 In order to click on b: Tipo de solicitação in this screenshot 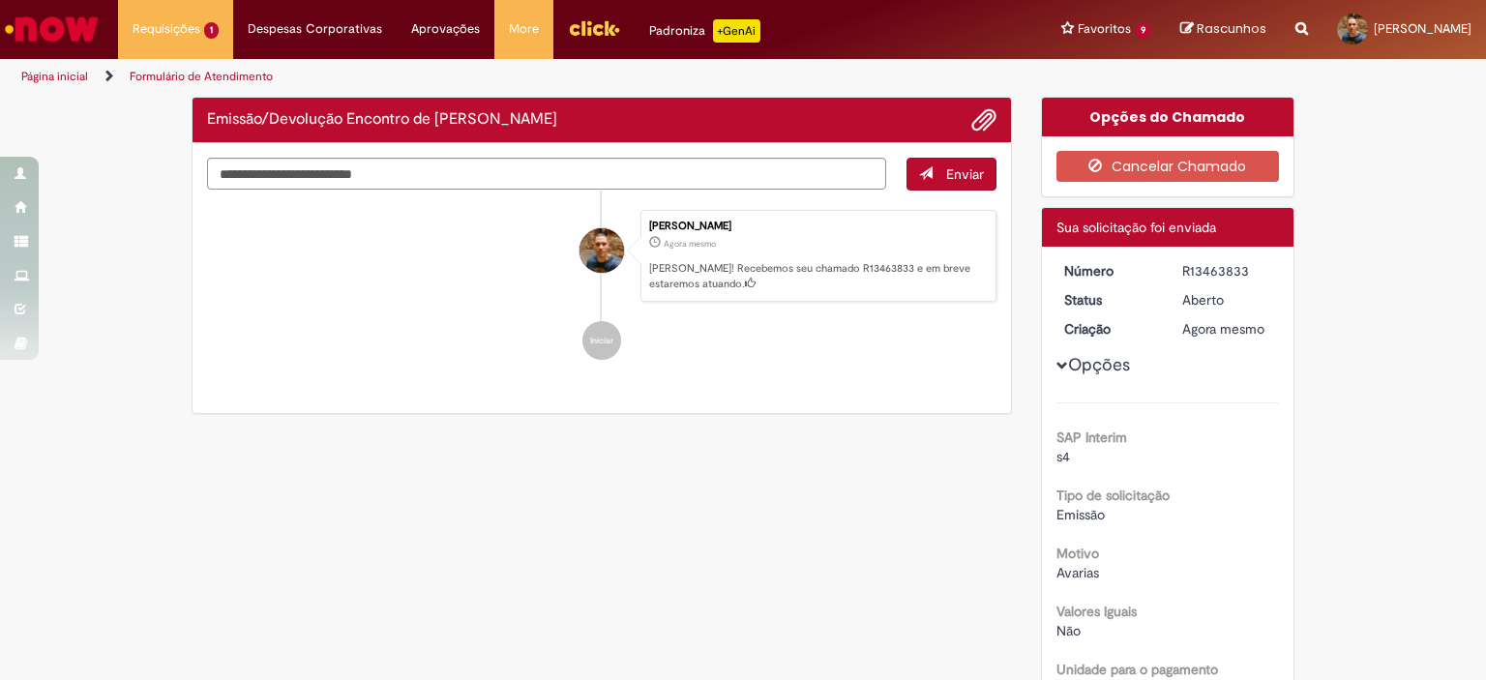, I will do `click(1113, 495)`.